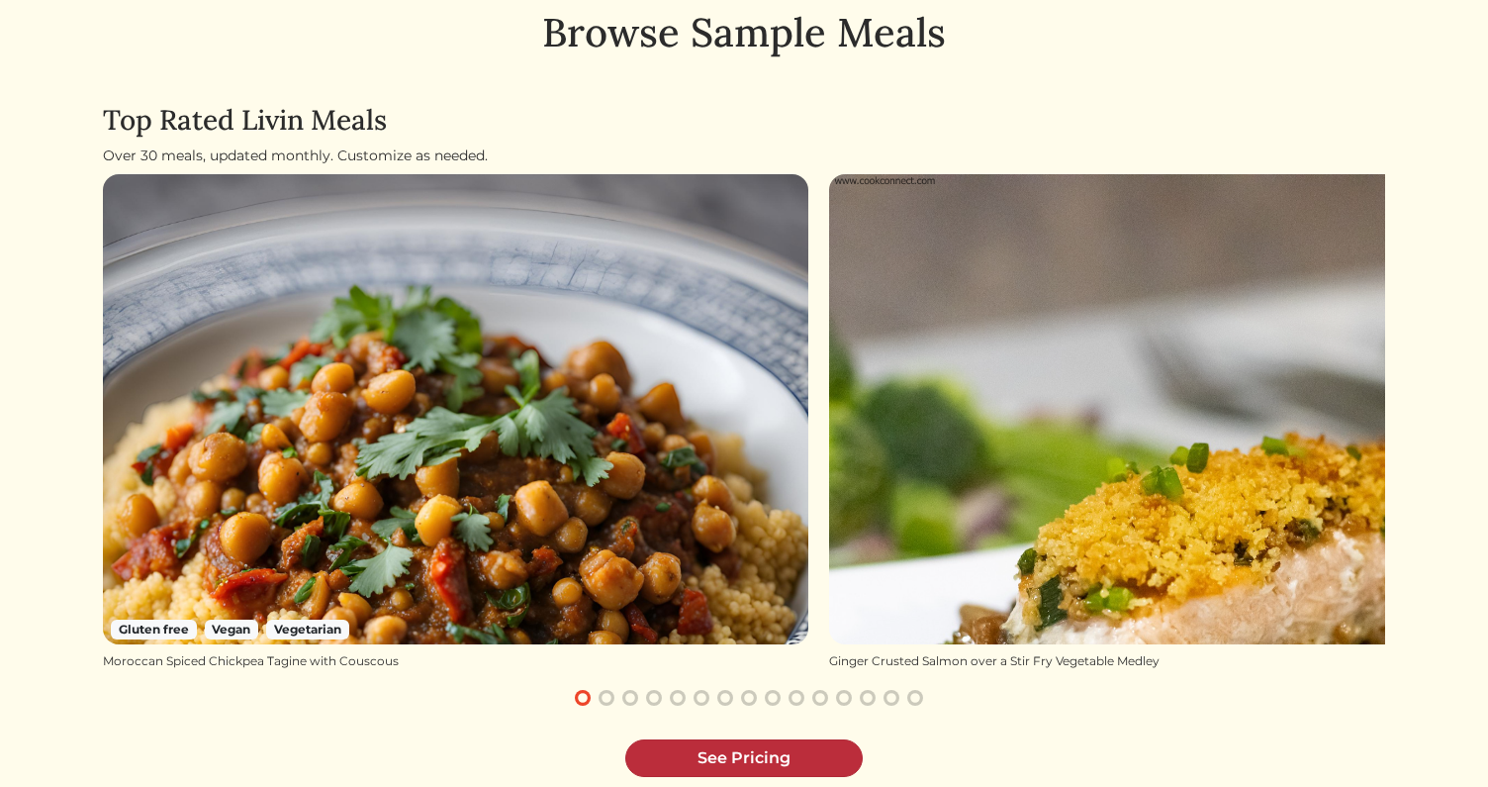 This screenshot has width=1488, height=787. Describe the element at coordinates (455, 661) in the screenshot. I see `div: Moroccan Spiced Chickpea Tagine with Couscous` at that location.